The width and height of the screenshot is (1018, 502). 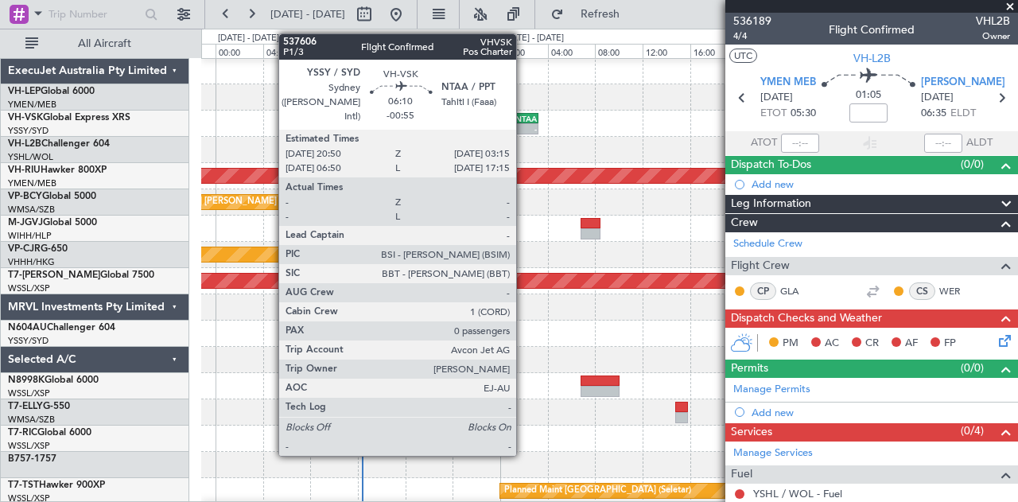 I want to click on span: Leg Information, so click(x=771, y=204).